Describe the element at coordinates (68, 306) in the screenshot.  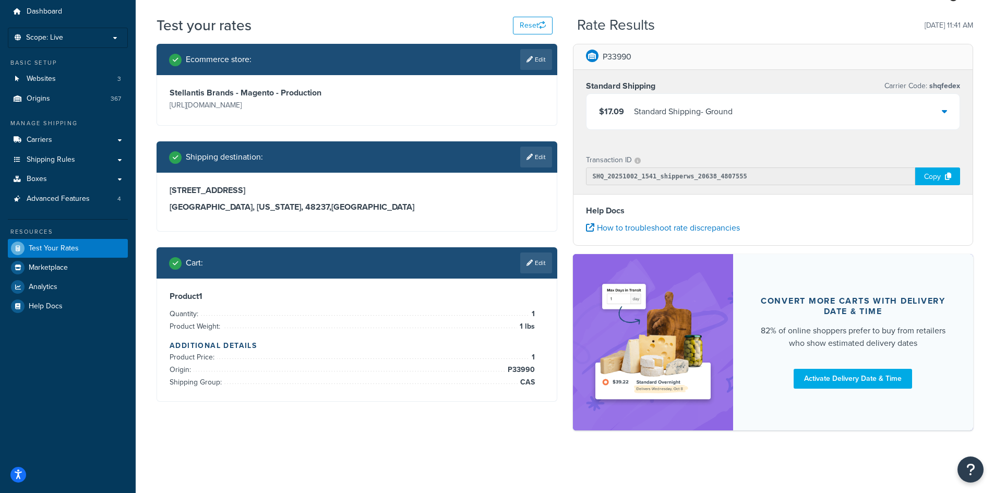
I see `li: Help Docs` at that location.